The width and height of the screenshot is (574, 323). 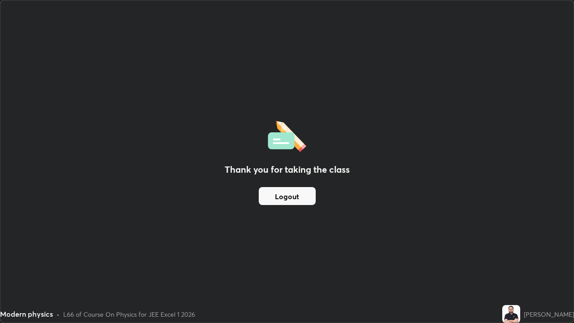 What do you see at coordinates (512, 314) in the screenshot?
I see `img: 75b7adc8d7144db7b3983a723ea8425d.jpg` at bounding box center [512, 314].